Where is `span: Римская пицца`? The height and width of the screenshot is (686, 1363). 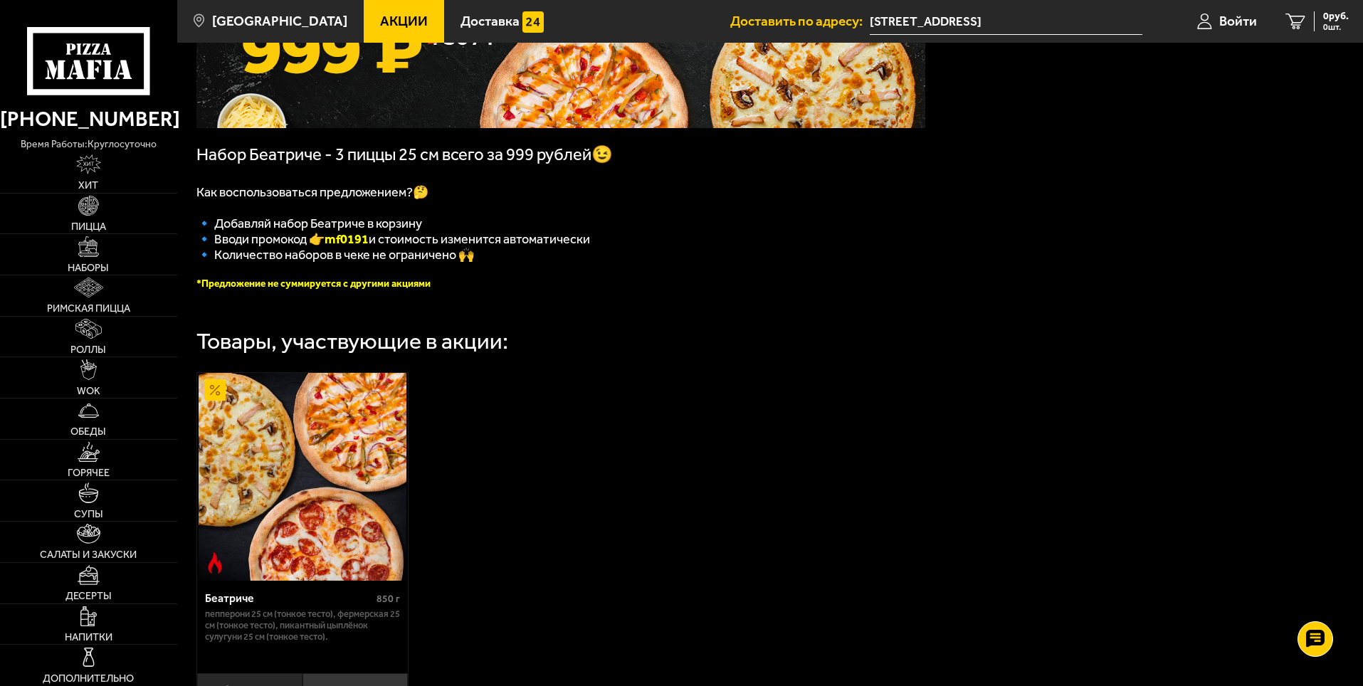 span: Римская пицца is located at coordinates (88, 308).